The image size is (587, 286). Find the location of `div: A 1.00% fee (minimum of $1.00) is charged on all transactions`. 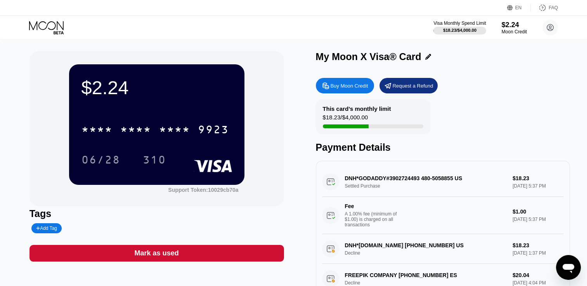

div: A 1.00% fee (minimum of $1.00) is charged on all transactions is located at coordinates (374, 220).